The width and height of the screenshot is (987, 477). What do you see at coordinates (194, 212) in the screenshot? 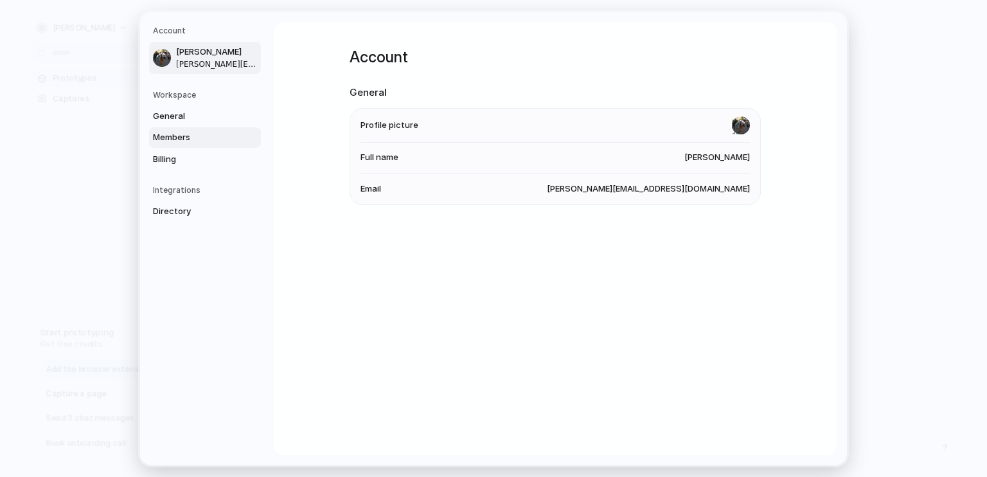
I see `span: Directory` at bounding box center [194, 212].